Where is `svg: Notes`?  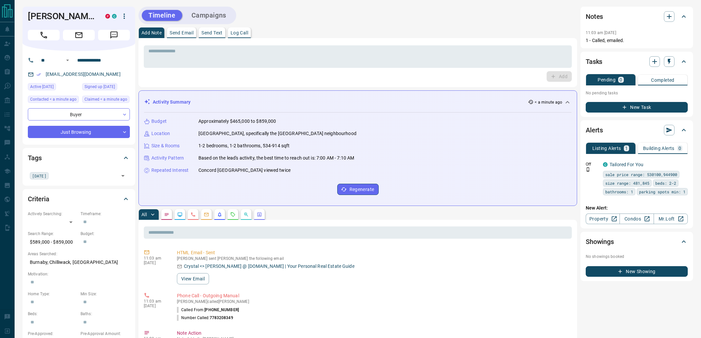
svg: Notes is located at coordinates (167, 215).